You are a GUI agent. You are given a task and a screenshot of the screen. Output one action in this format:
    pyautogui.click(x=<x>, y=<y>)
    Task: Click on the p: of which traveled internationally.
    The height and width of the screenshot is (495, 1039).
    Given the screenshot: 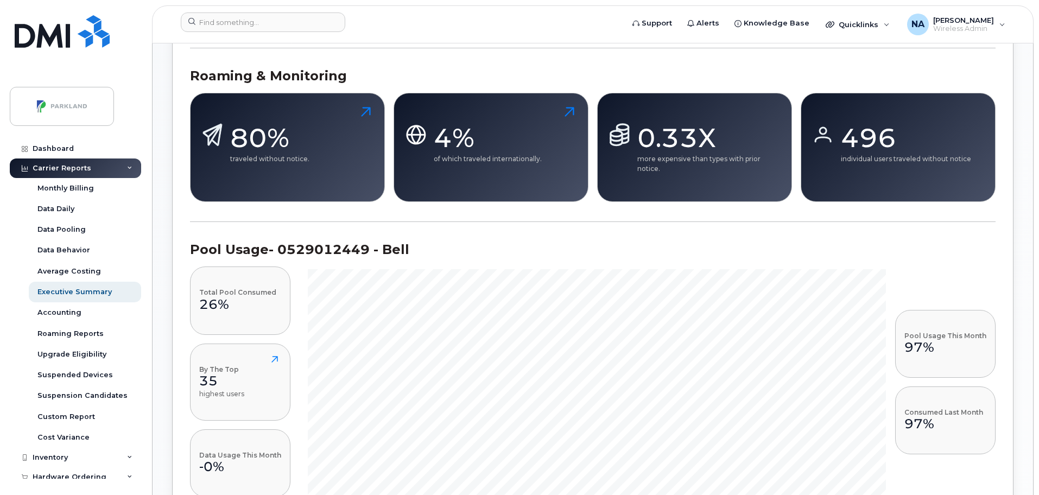 What is the action you would take?
    pyautogui.click(x=488, y=159)
    